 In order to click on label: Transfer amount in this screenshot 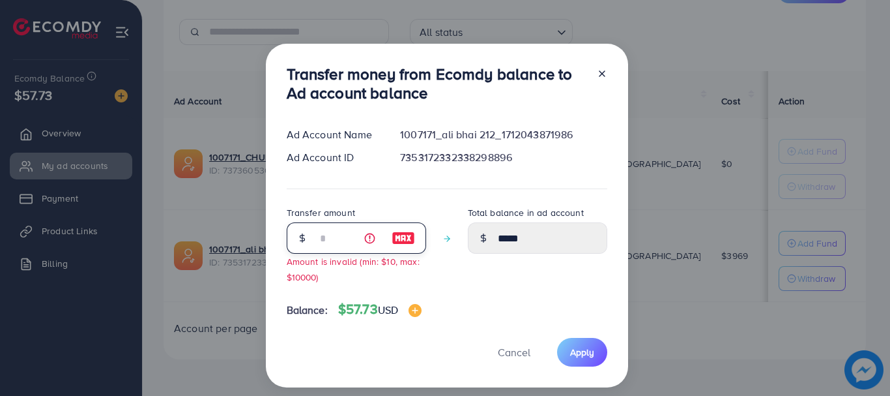, I will do `click(321, 212)`.